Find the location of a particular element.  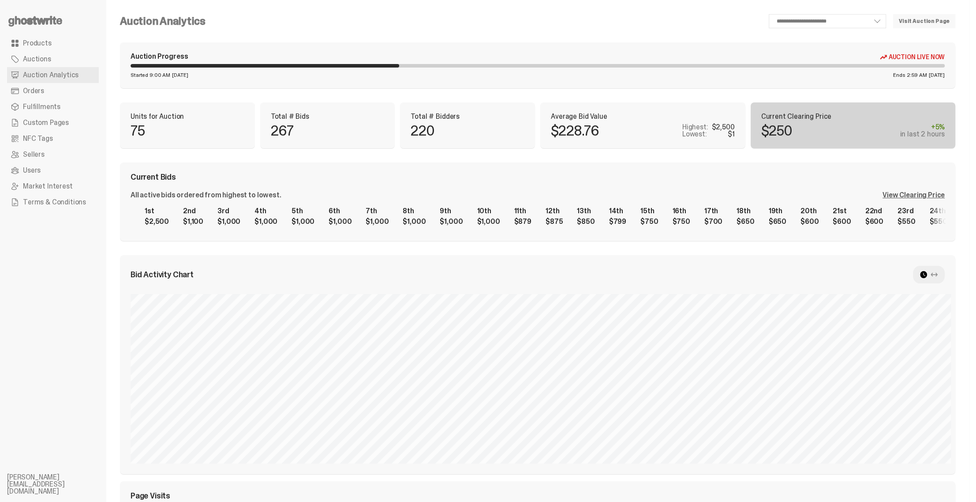

div: 21st is located at coordinates (842, 211).